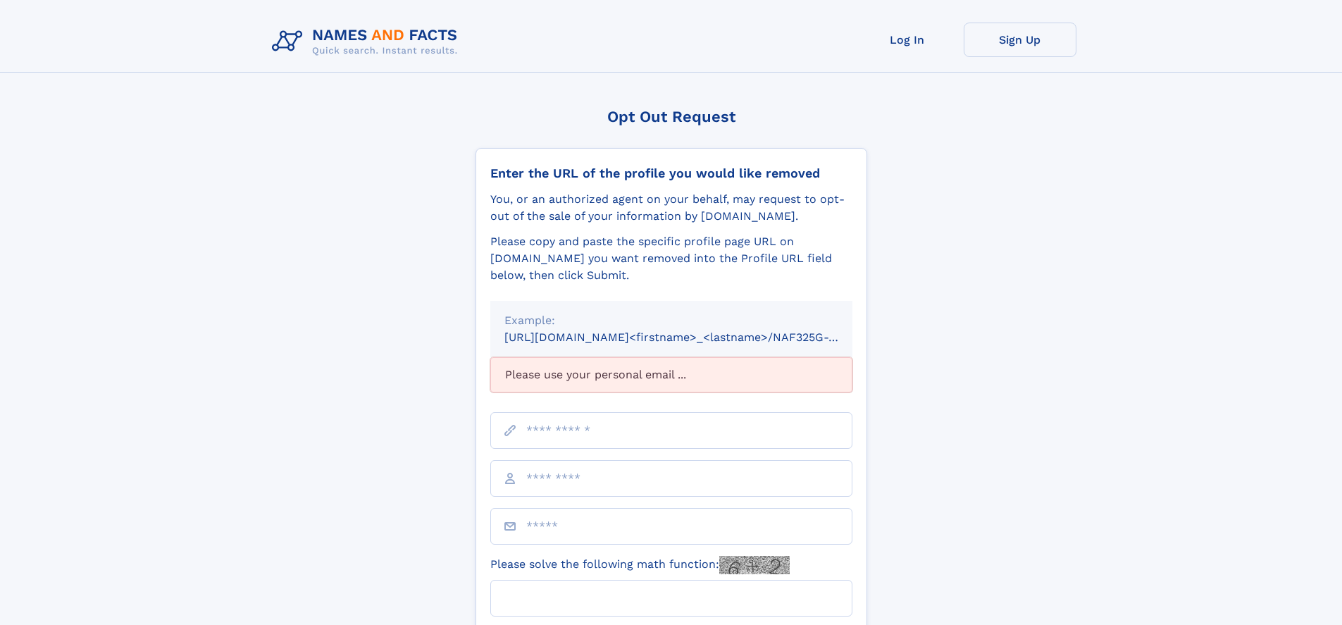 The image size is (1342, 625). What do you see at coordinates (1020, 39) in the screenshot?
I see `a: Sign Up` at bounding box center [1020, 39].